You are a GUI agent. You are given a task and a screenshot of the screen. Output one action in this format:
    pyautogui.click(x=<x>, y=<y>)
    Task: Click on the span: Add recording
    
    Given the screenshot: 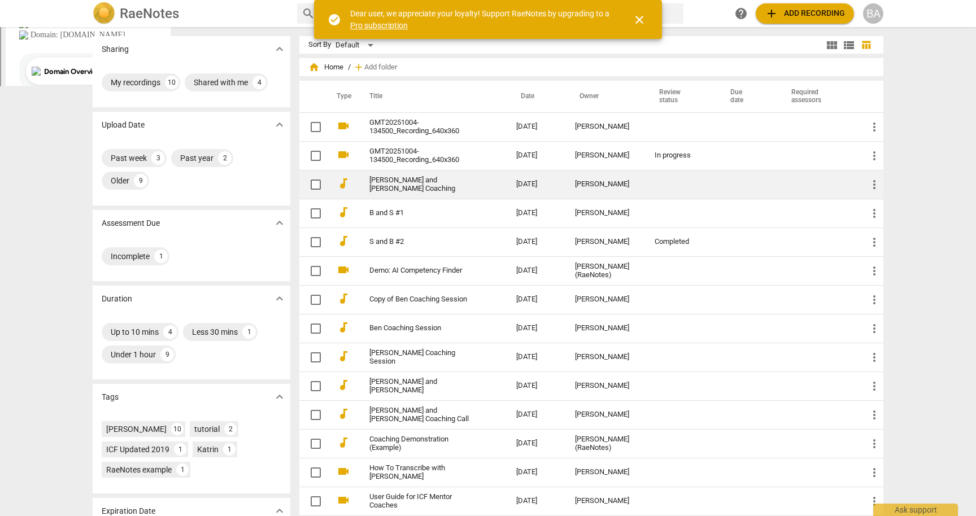 What is the action you would take?
    pyautogui.click(x=805, y=14)
    